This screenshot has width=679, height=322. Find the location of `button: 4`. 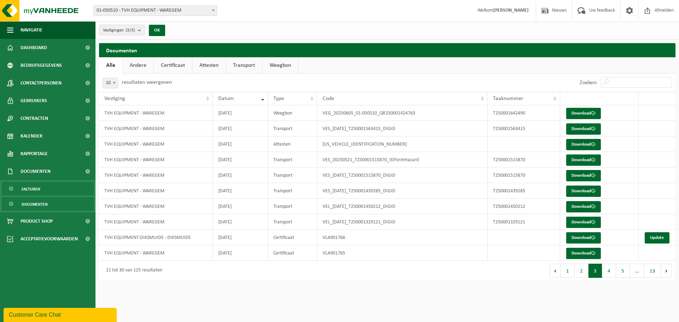

button: 4 is located at coordinates (609, 271).